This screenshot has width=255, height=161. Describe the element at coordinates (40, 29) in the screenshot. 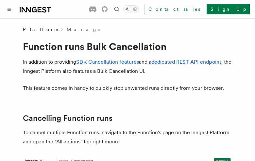

I see `span: Platform` at that location.